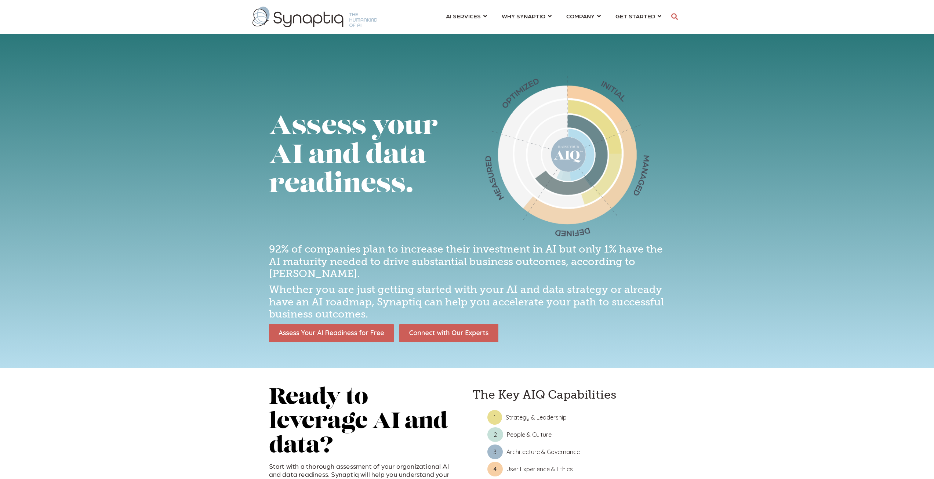 The width and height of the screenshot is (934, 479). What do you see at coordinates (636, 16) in the screenshot?
I see `span: GET STARTED` at bounding box center [636, 16].